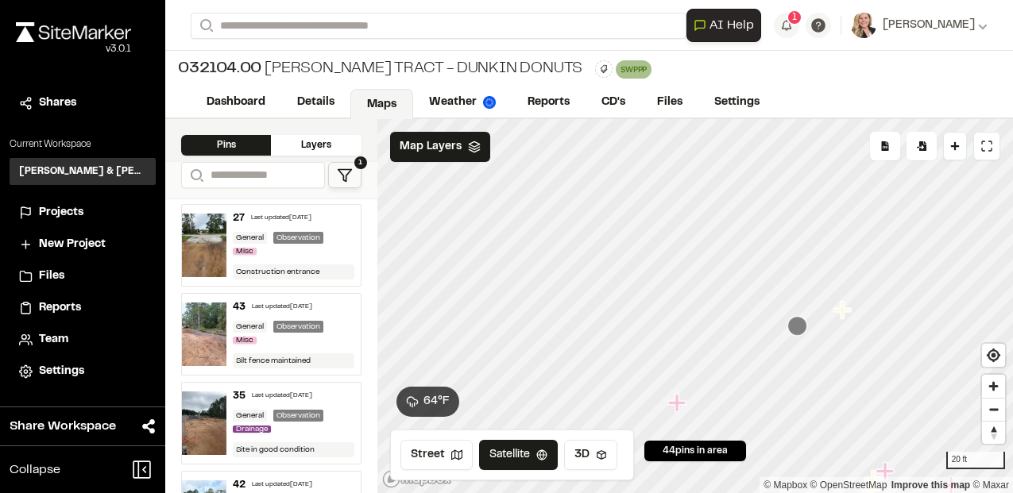 This screenshot has width=1013, height=493. What do you see at coordinates (732, 25) in the screenshot?
I see `span: AI Help` at bounding box center [732, 25].